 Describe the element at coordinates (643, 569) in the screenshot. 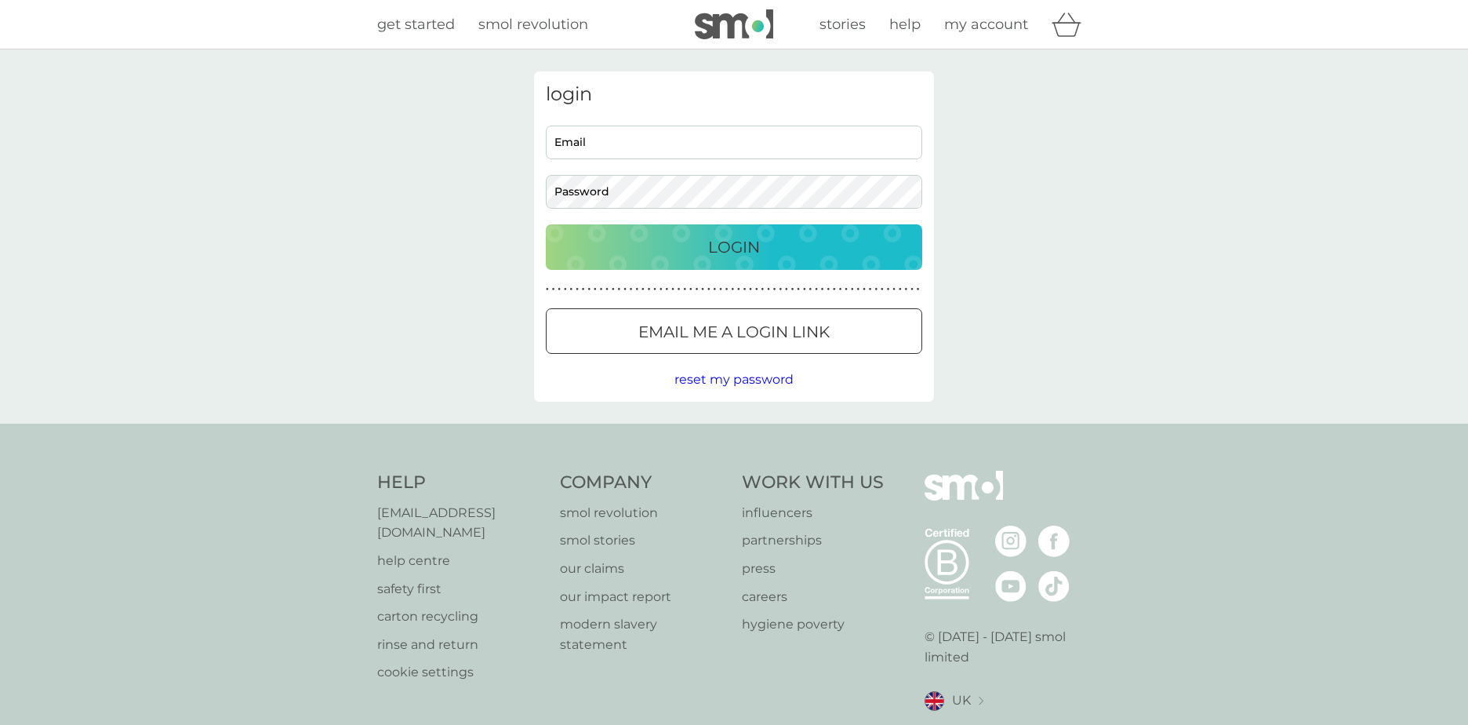

I see `a: our claims` at that location.